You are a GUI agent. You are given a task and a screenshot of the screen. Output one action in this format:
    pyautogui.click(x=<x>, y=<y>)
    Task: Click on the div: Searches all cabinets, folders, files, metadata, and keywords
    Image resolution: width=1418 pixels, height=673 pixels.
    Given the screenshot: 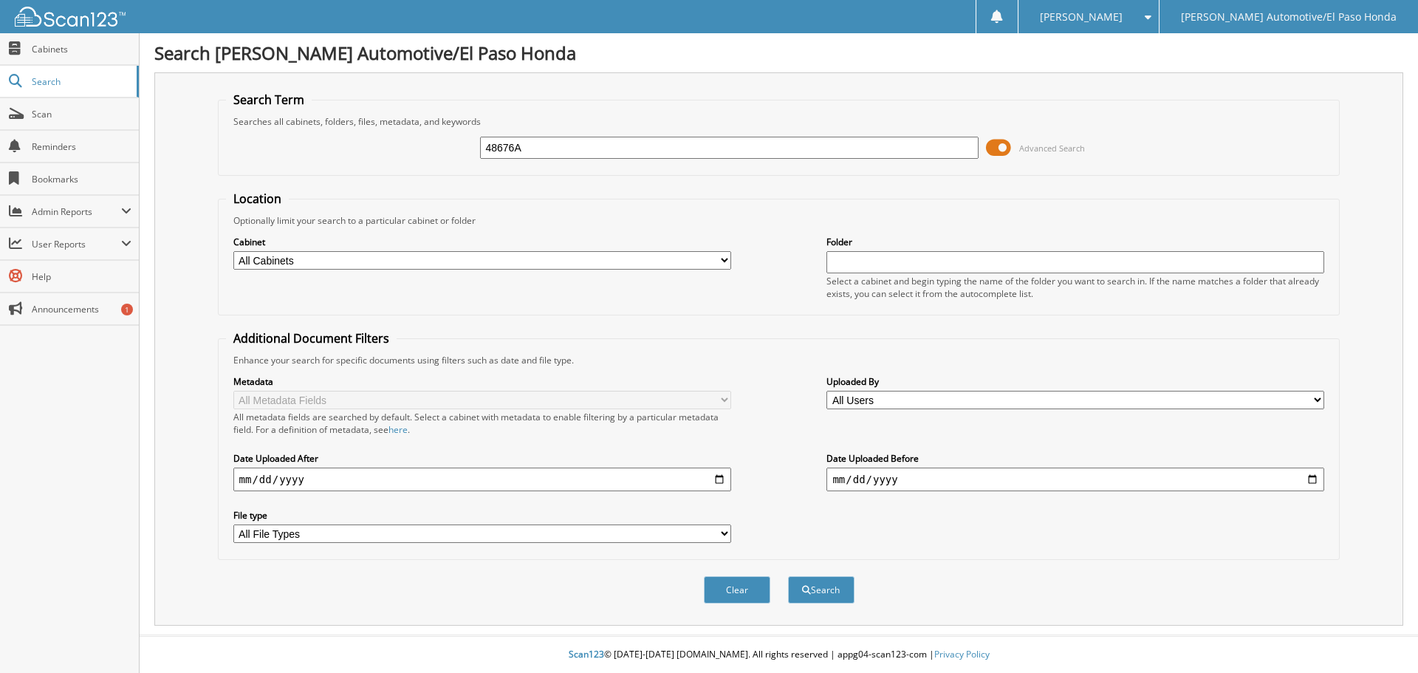 What is the action you would take?
    pyautogui.click(x=779, y=121)
    